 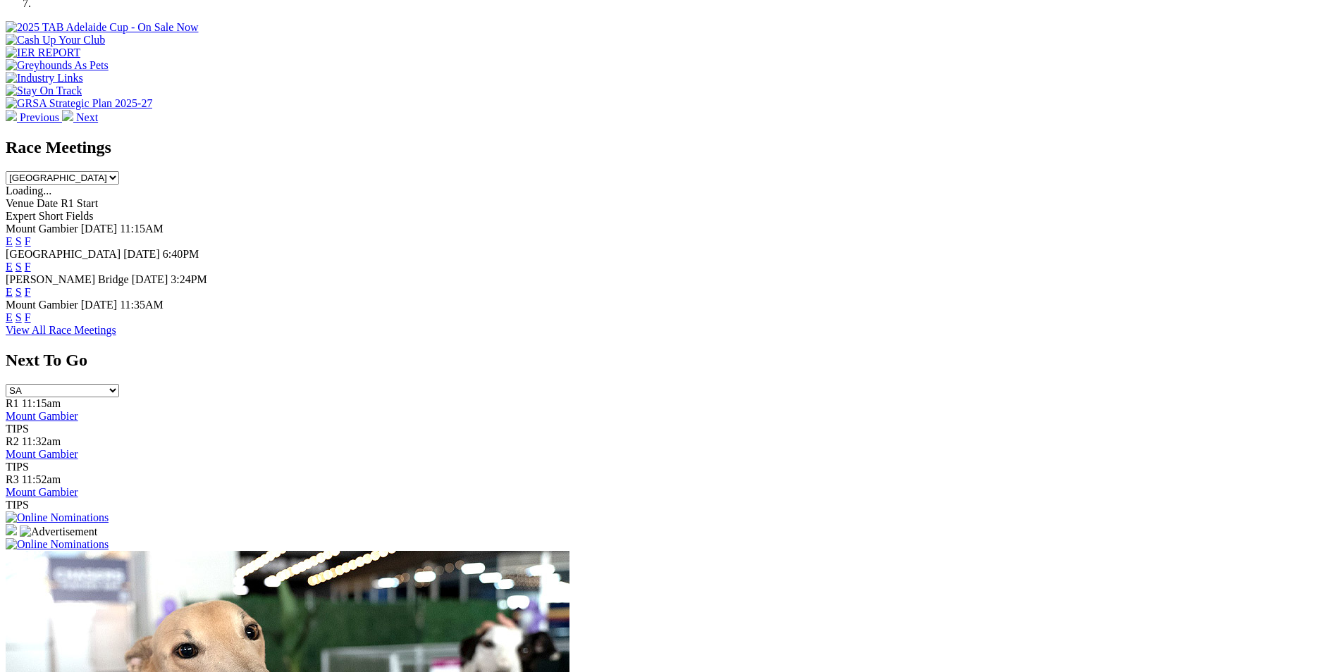 What do you see at coordinates (68, 116) in the screenshot?
I see `img: chevron-right-pager-white.svg` at bounding box center [68, 116].